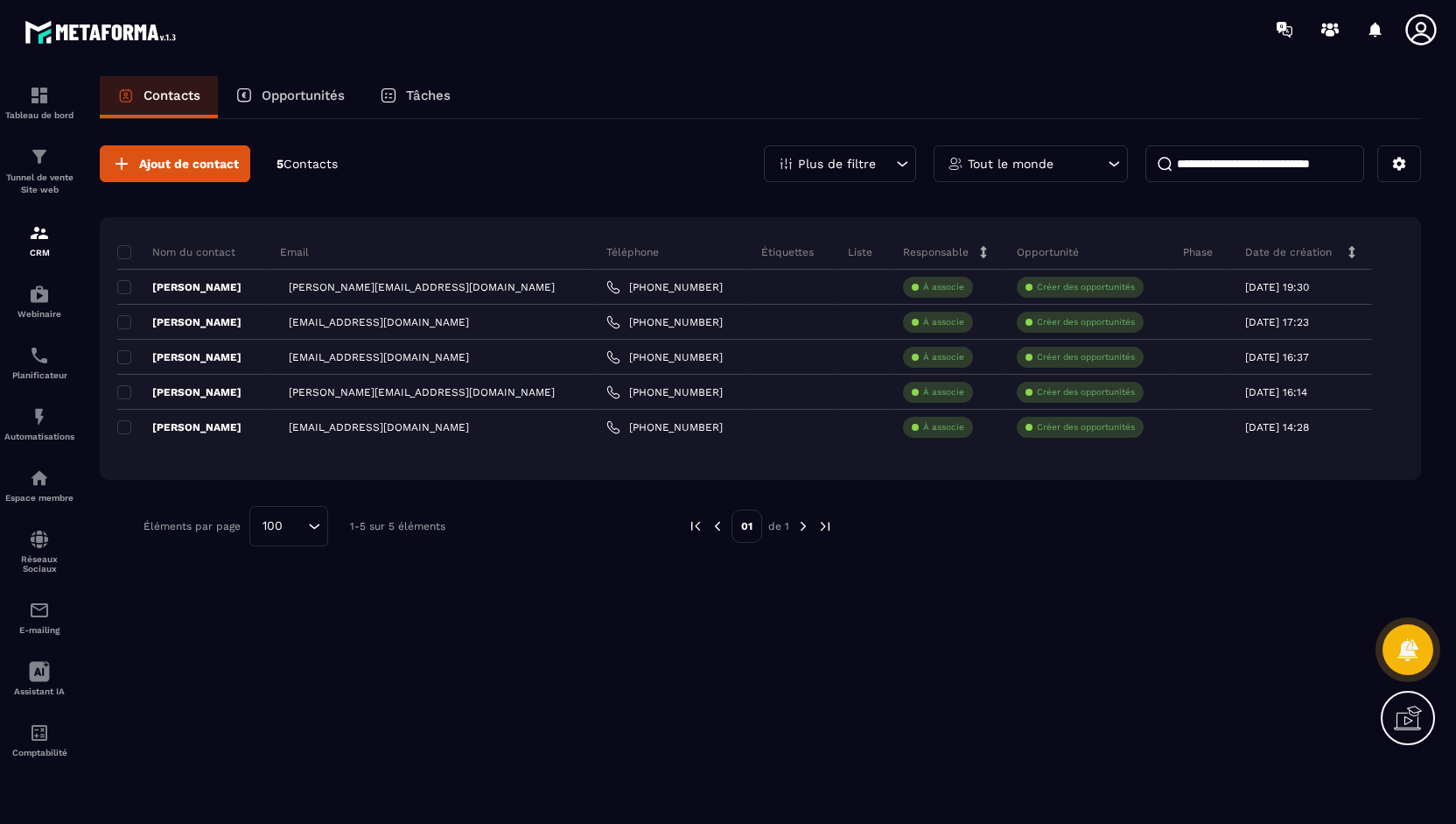  What do you see at coordinates (746, 526) in the screenshot?
I see `p: 01` at bounding box center [746, 526].